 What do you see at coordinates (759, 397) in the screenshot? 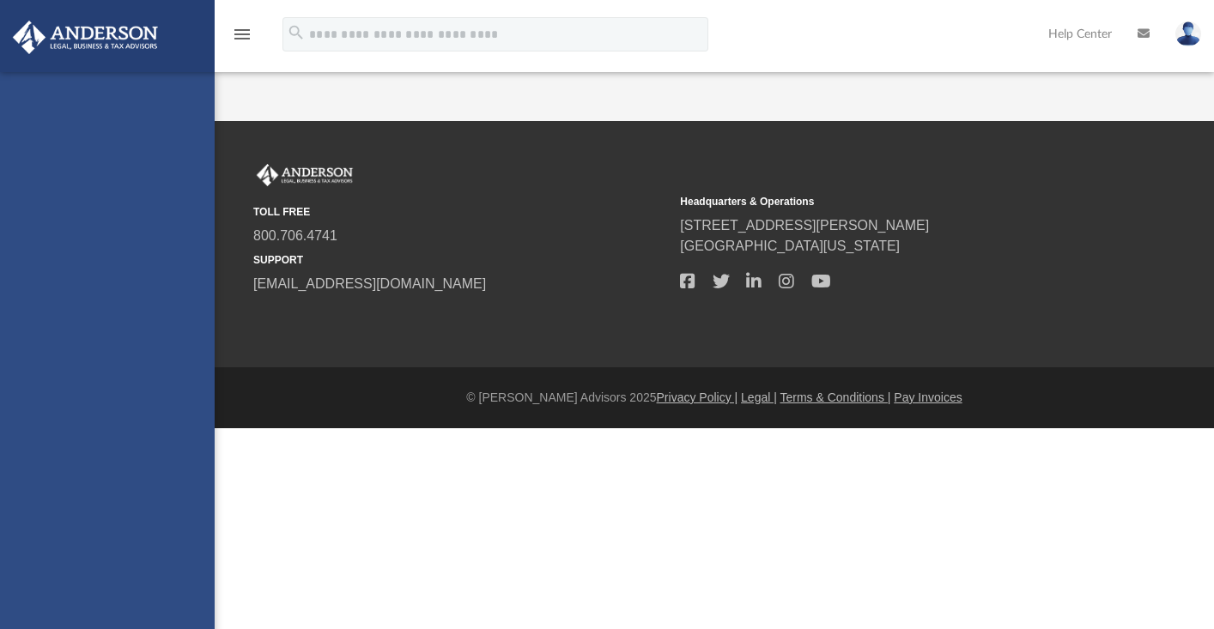
I see `a: Legal |` at bounding box center [759, 397].